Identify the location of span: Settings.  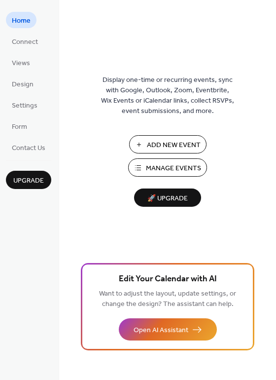
(25, 106).